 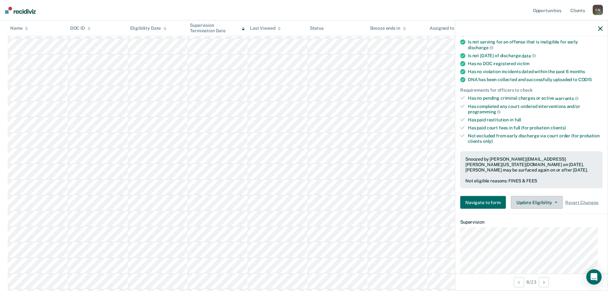 I want to click on div: Not eligible reasons: FINES & FEES, so click(x=532, y=180).